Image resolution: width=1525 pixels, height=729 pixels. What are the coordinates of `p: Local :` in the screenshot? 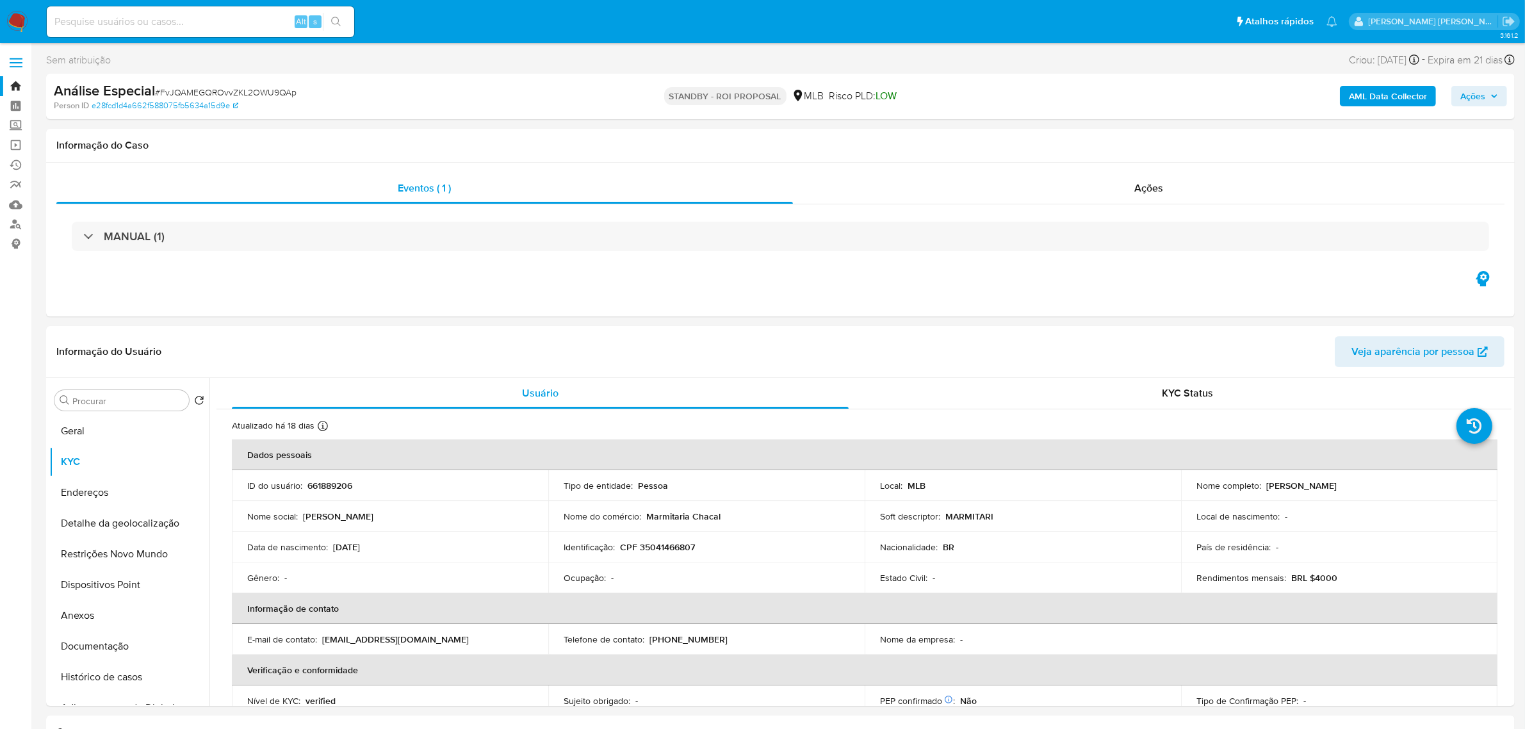 It's located at (891, 486).